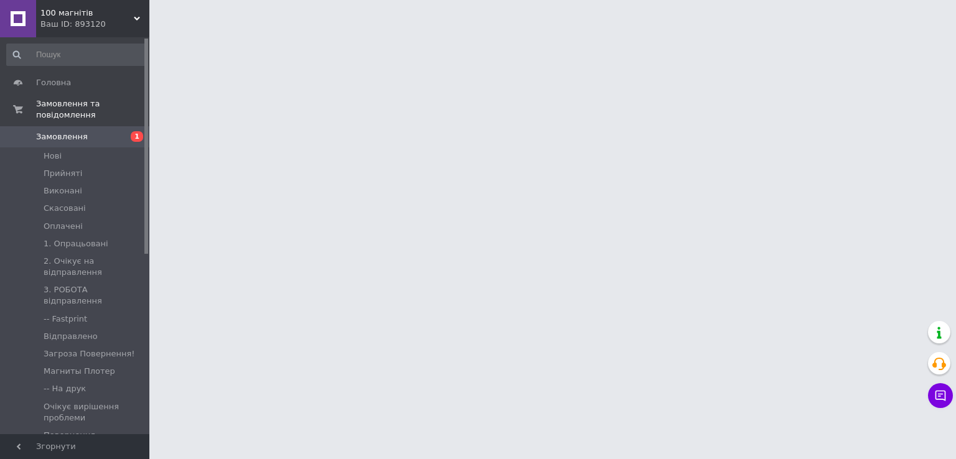 The height and width of the screenshot is (459, 956). What do you see at coordinates (95, 24) in the screenshot?
I see `div: Ваш ID: 893120` at bounding box center [95, 24].